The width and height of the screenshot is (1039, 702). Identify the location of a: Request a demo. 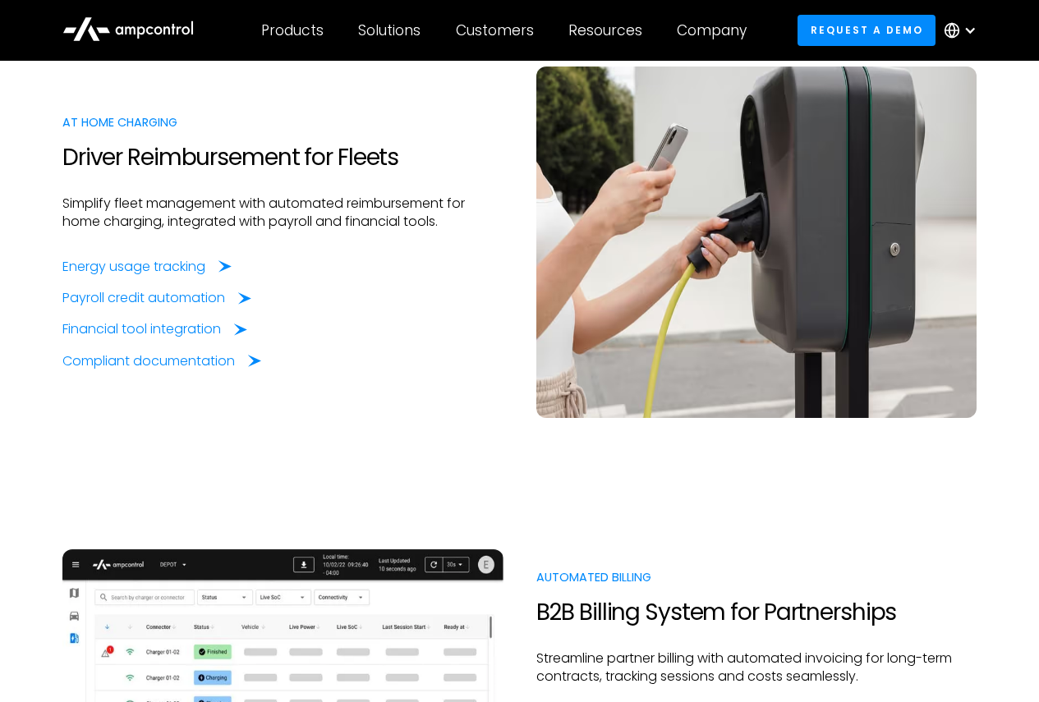
(866, 30).